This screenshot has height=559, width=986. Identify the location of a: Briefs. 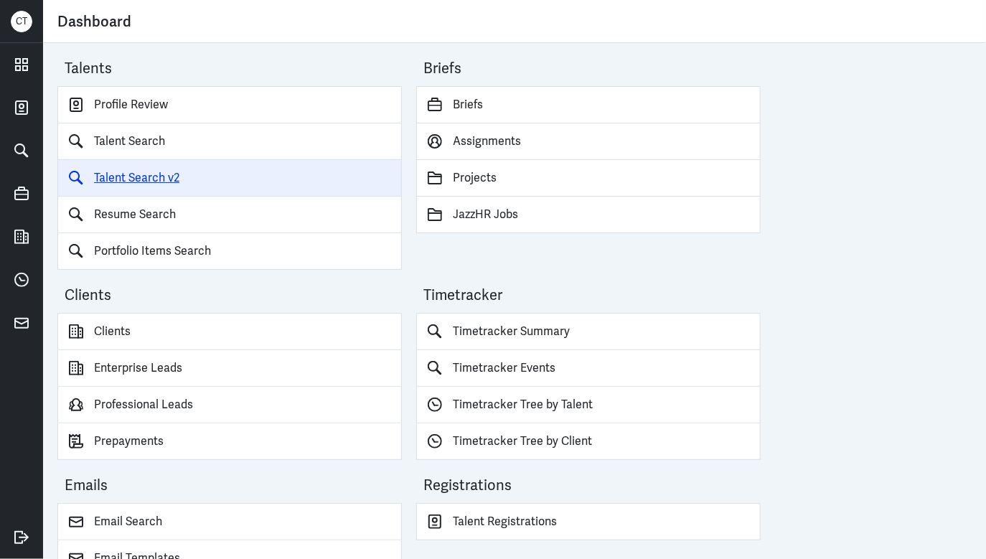
(588, 105).